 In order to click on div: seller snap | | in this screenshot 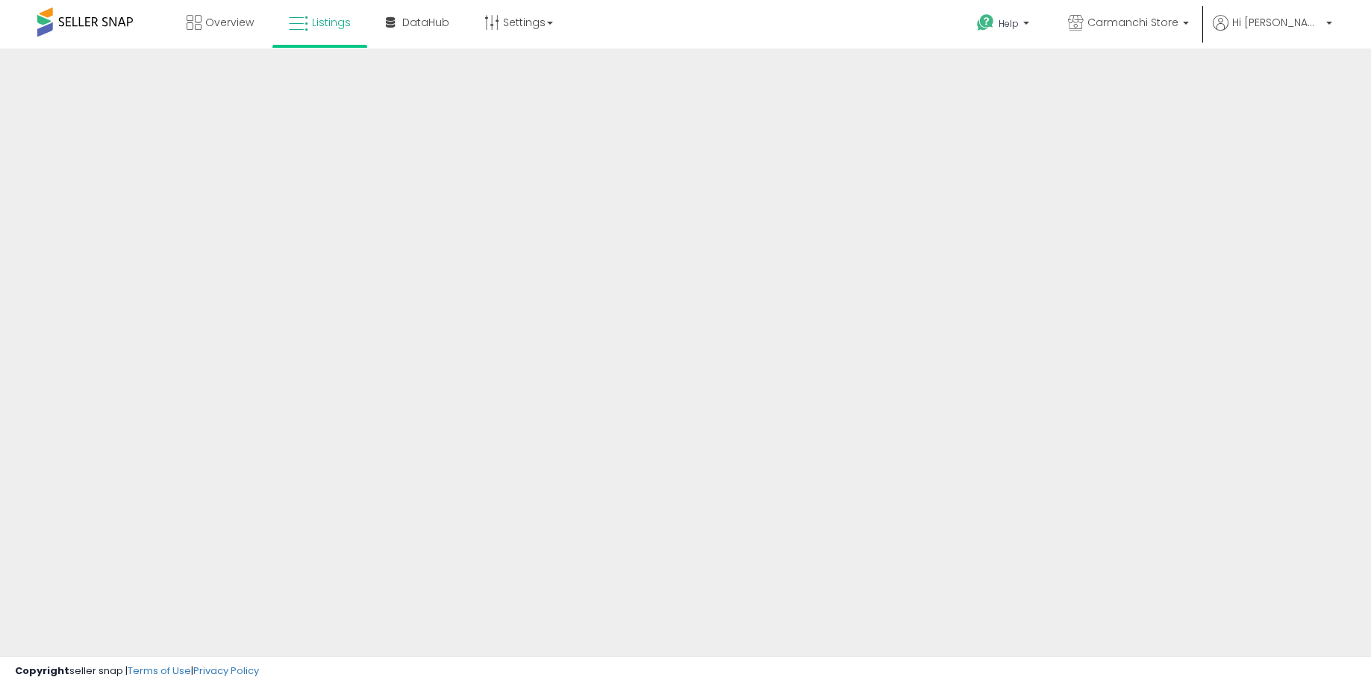, I will do `click(137, 671)`.